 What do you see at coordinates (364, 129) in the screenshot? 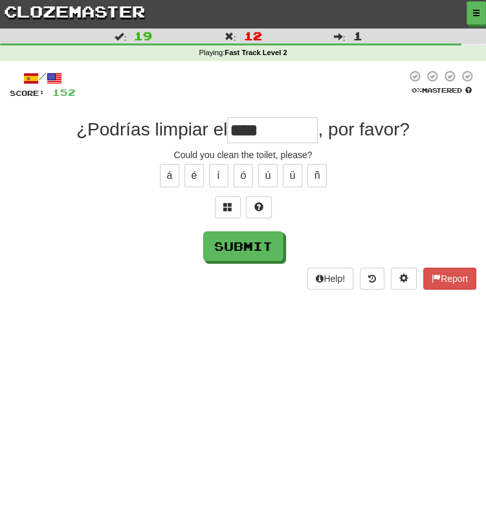
I see `span: , por favor?` at bounding box center [364, 129].